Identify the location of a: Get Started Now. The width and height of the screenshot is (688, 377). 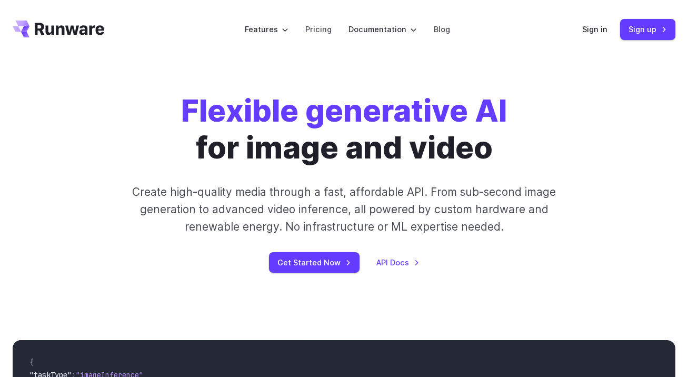
(314, 262).